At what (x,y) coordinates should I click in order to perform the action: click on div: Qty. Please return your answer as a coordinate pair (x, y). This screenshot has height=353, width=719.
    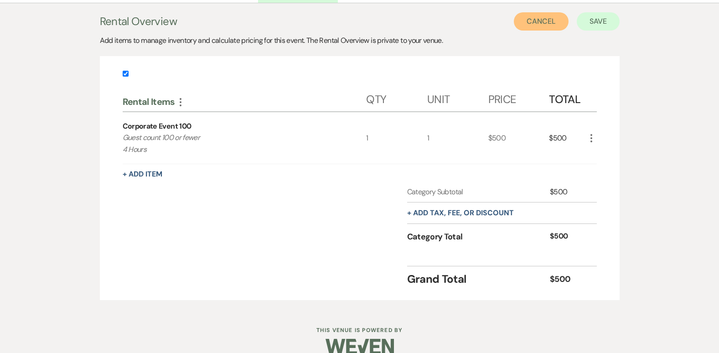
    Looking at the image, I should click on (397, 98).